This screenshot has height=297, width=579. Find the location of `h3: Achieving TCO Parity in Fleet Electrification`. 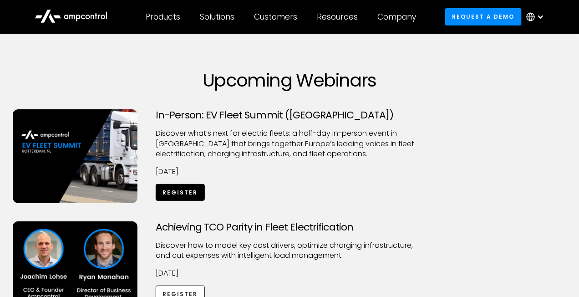

h3: Achieving TCO Parity in Fleet Electrification is located at coordinates (289, 227).